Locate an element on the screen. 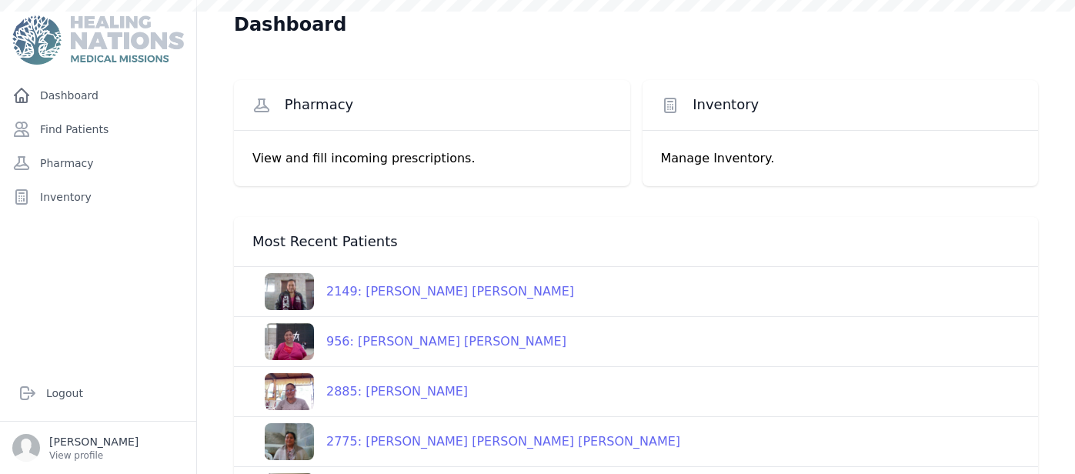 The width and height of the screenshot is (1075, 474). a: Pharmacy is located at coordinates (98, 163).